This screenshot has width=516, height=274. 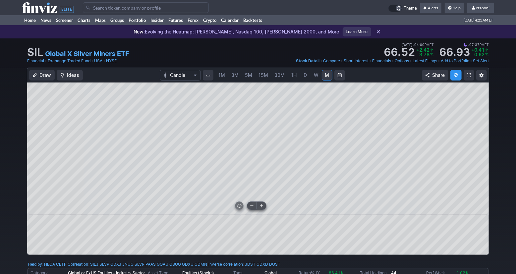 What do you see at coordinates (481, 75) in the screenshot?
I see `button: Chart Settings` at bounding box center [481, 75].